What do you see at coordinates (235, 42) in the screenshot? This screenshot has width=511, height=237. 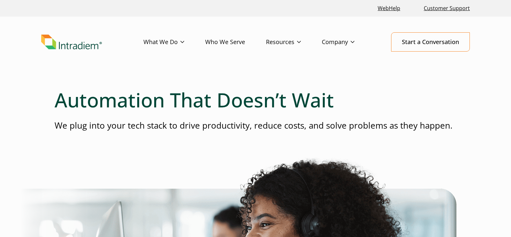 I see `a: Who We Serve` at bounding box center [235, 42].